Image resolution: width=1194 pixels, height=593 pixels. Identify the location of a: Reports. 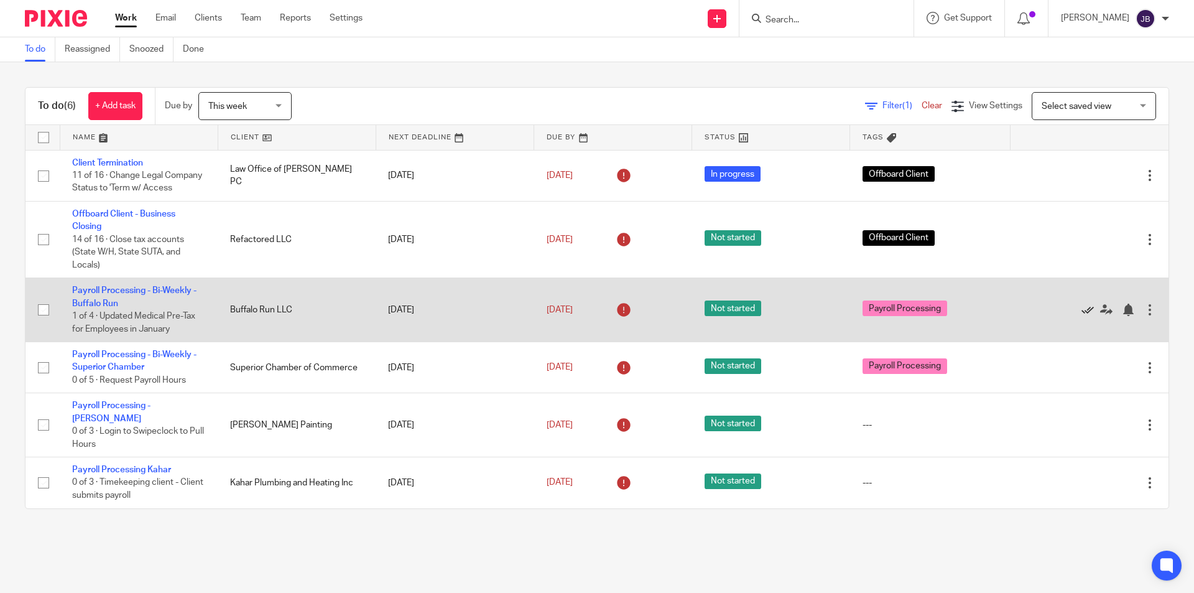
(295, 18).